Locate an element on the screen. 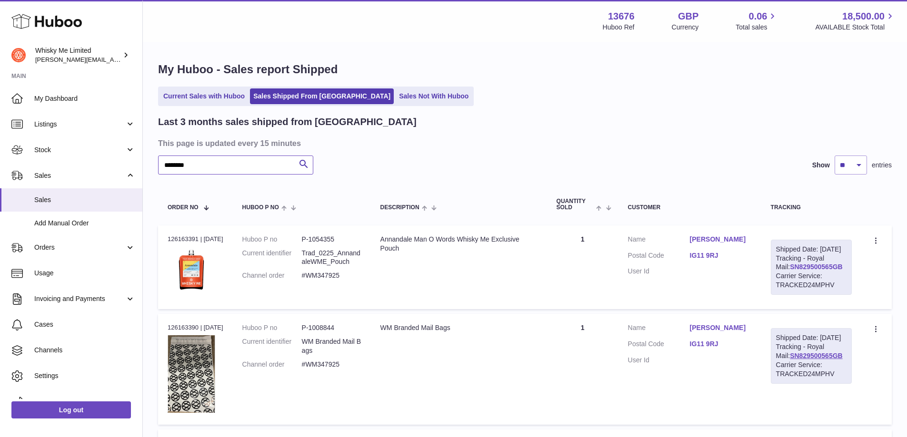 The width and height of the screenshot is (907, 437). strong: 13676 is located at coordinates (621, 16).